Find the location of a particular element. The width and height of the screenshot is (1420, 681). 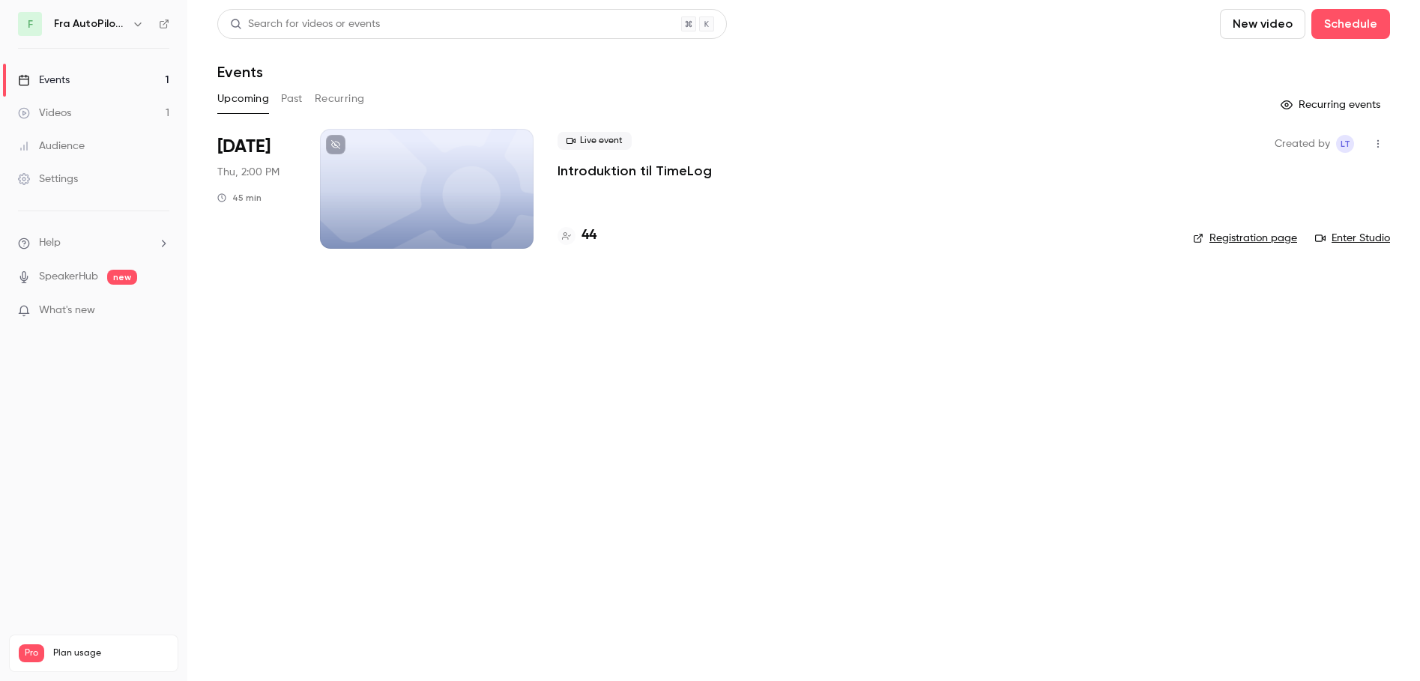

div: Search for videos or events is located at coordinates (305, 24).